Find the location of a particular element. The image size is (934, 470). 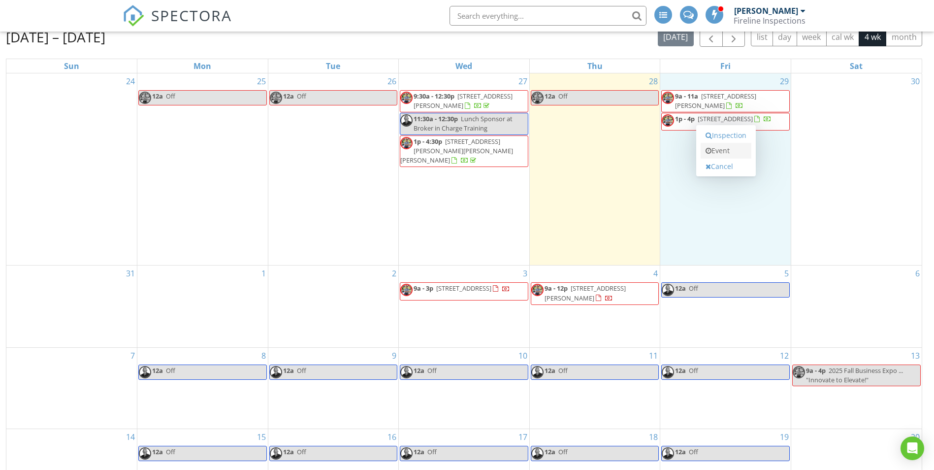

td: Go to September 4, 2025 is located at coordinates (595, 306).